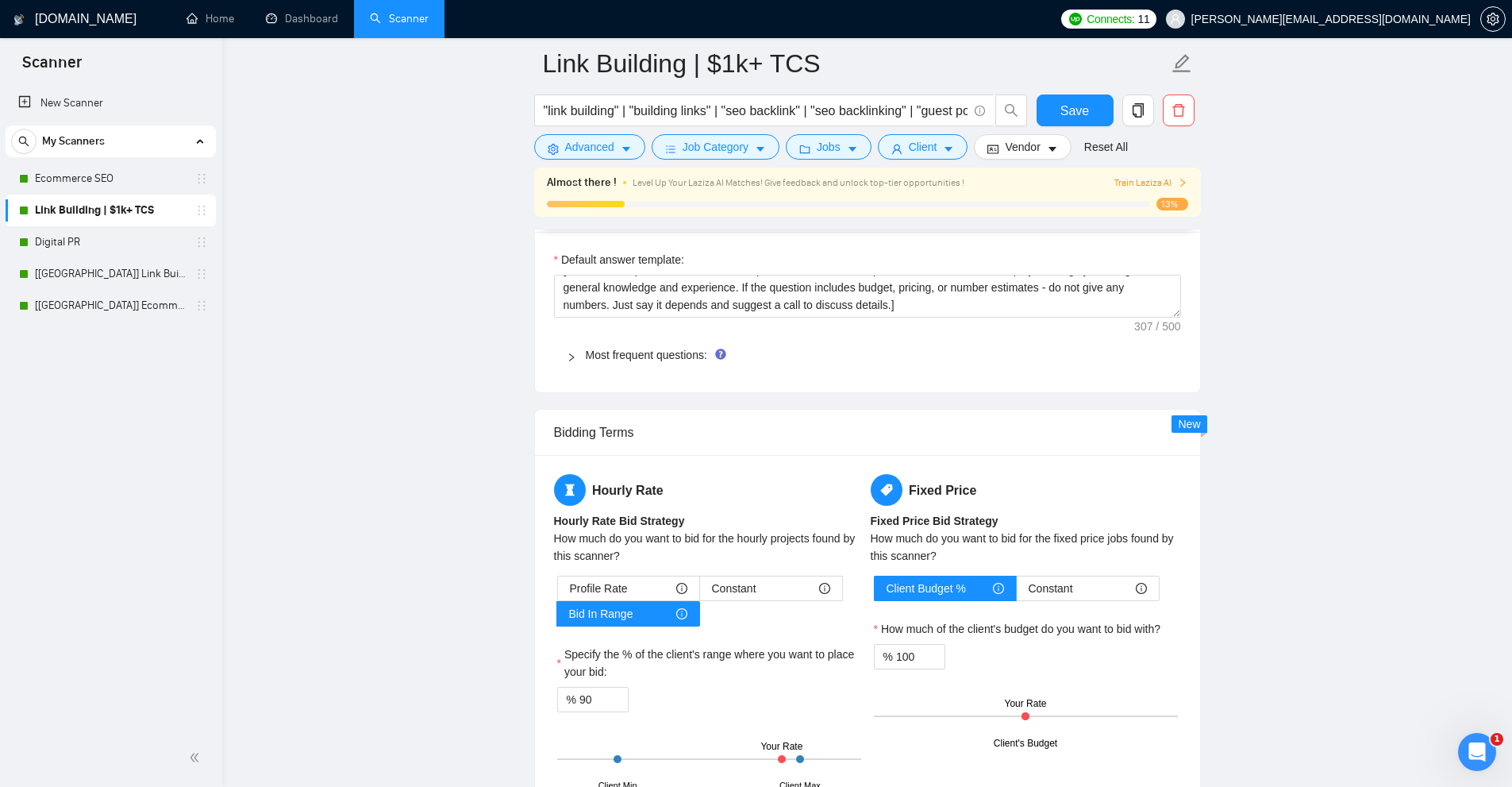  What do you see at coordinates (603, 699) in the screenshot?
I see `input: Specify the % of the client's range where you want to place your bid:` at bounding box center [603, 699].